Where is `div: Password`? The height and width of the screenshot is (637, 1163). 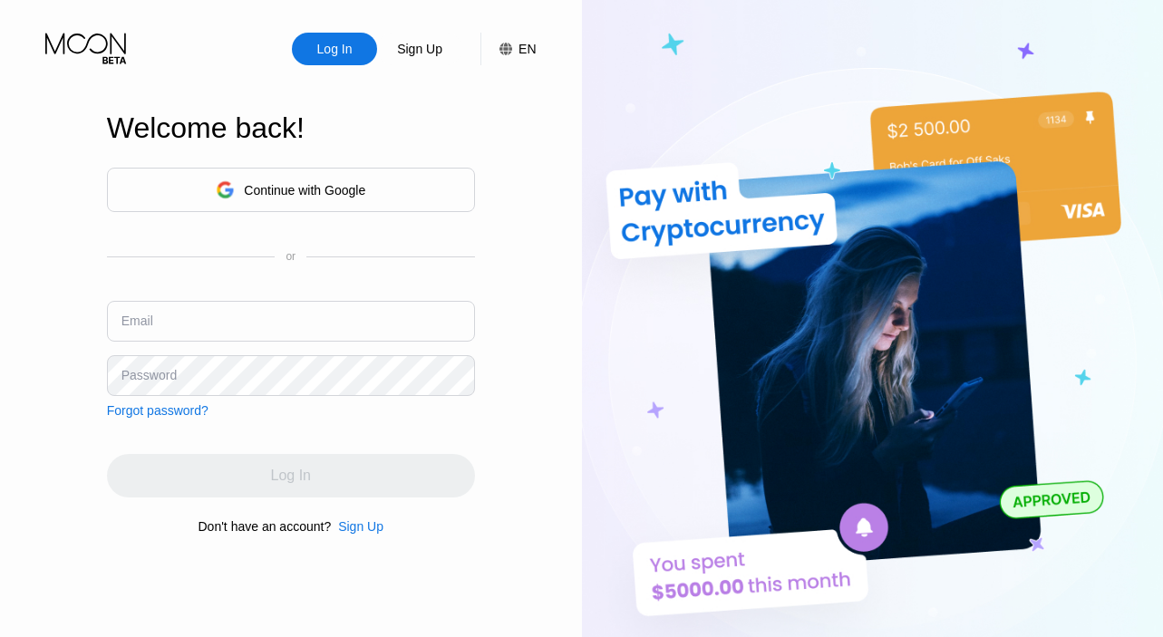 div: Password is located at coordinates (149, 375).